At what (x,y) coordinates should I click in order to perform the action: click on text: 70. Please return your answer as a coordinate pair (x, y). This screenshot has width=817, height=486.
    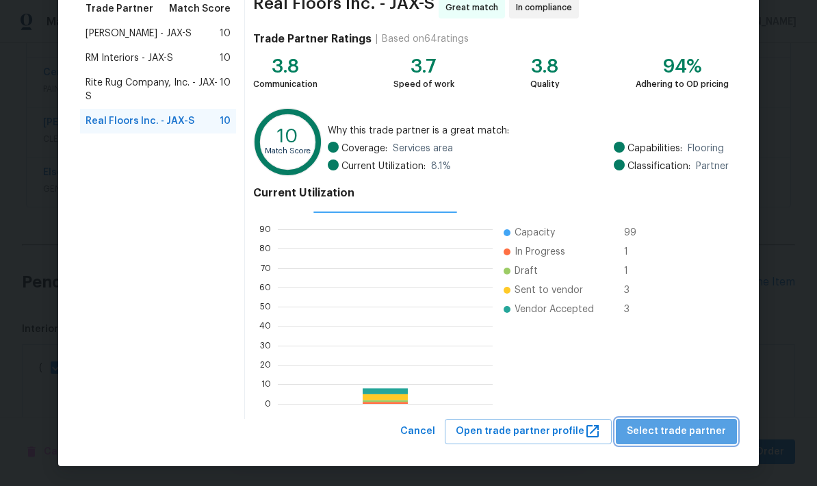
    Looking at the image, I should click on (266, 268).